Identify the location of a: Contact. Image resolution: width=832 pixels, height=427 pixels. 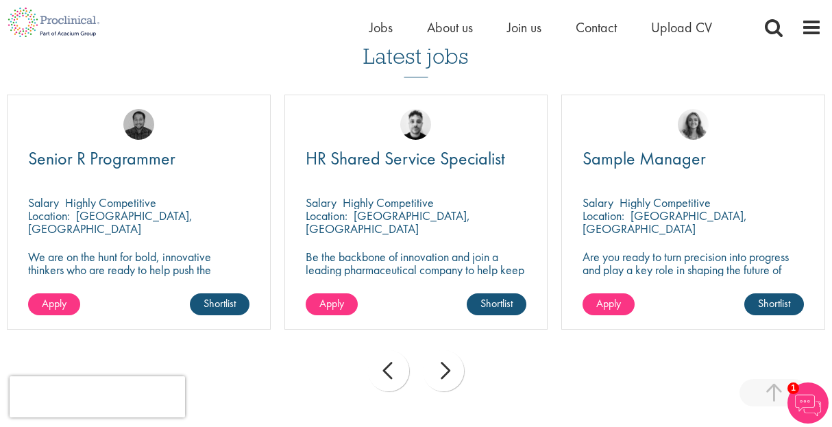
(596, 27).